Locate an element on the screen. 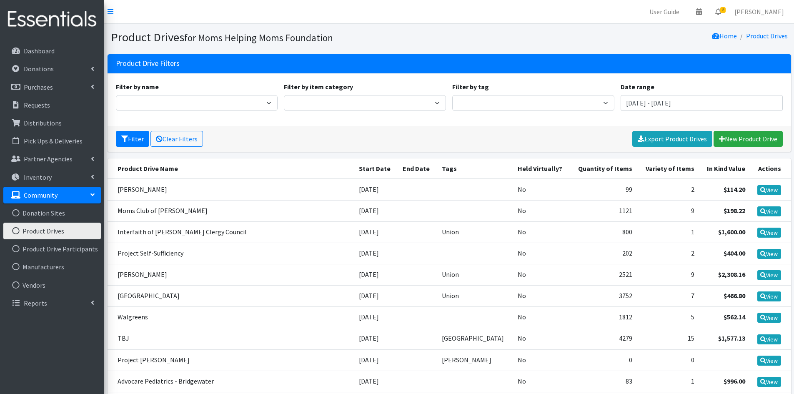  strong: $1,600.00 is located at coordinates (731, 232).